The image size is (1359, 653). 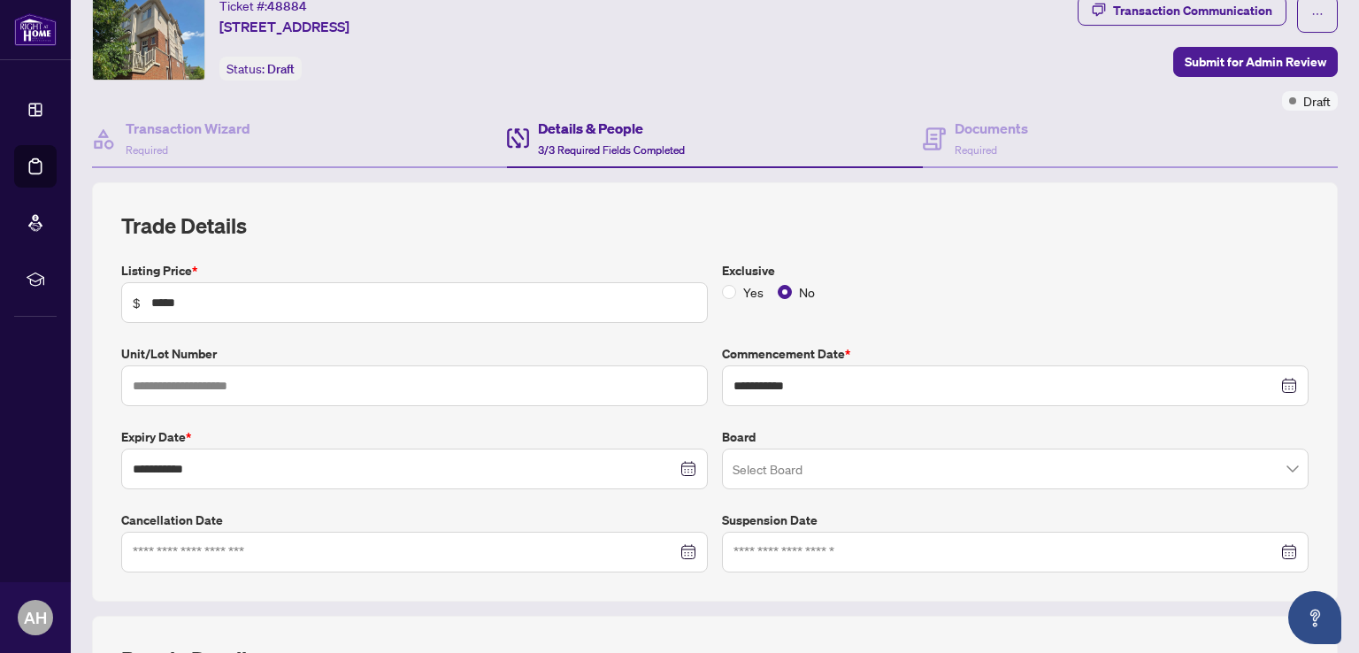 What do you see at coordinates (35, 618) in the screenshot?
I see `span: AH` at bounding box center [35, 618].